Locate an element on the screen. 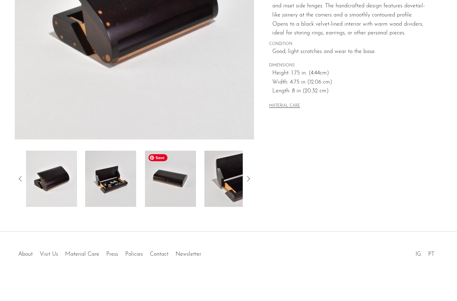  span: CONDITION is located at coordinates (348, 44).